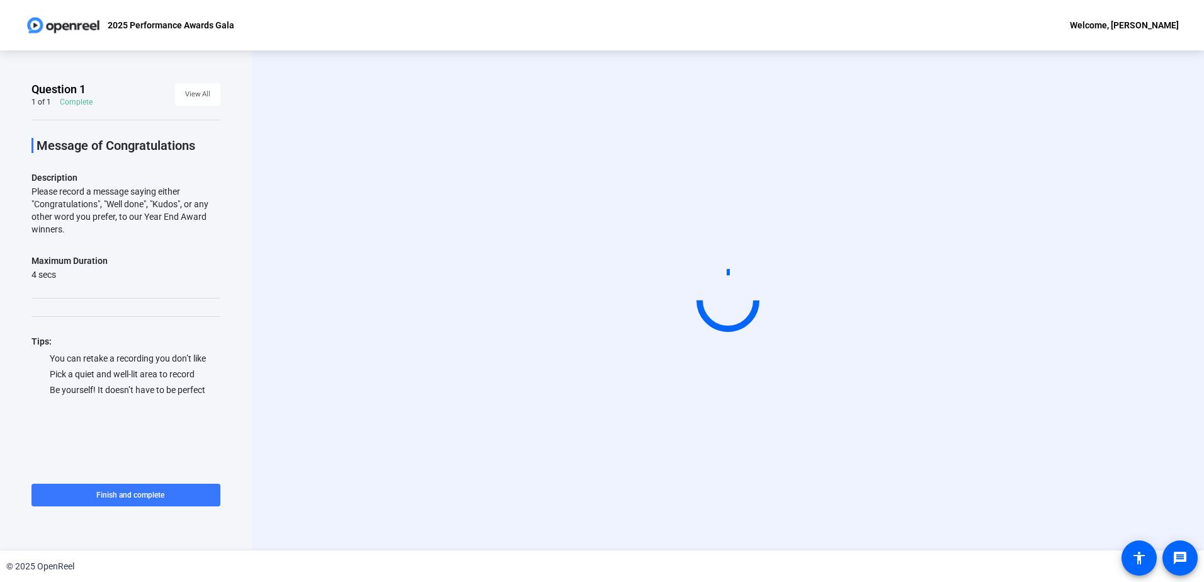 The width and height of the screenshot is (1204, 582). I want to click on span: Finish and complete, so click(130, 495).